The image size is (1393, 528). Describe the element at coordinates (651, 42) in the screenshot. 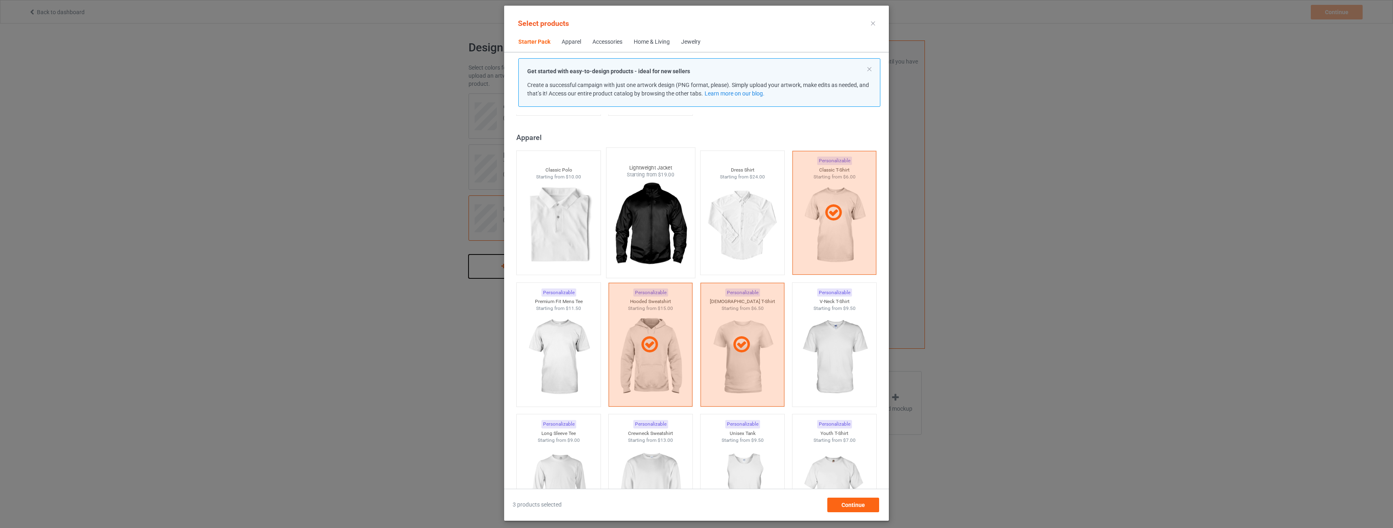

I see `div: Home & Living` at that location.